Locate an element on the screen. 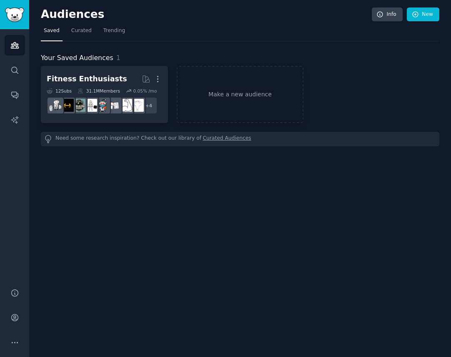 The image size is (451, 357). img: Fitness is located at coordinates (137, 105).